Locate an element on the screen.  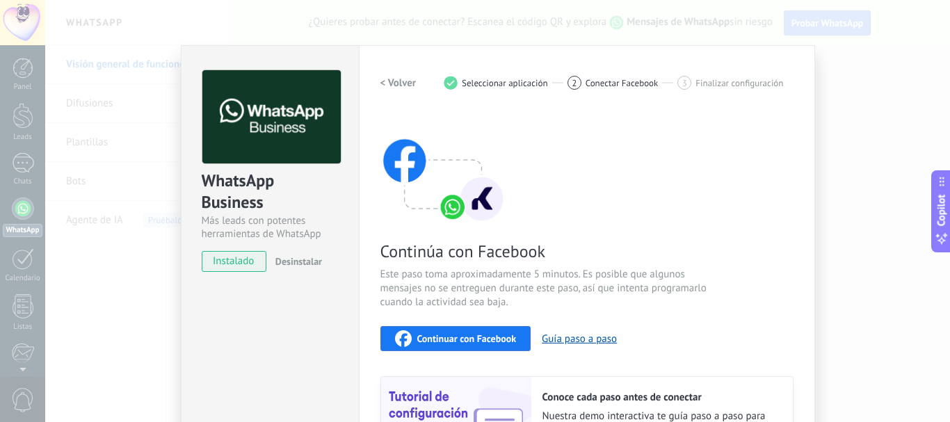
button: Guía paso a paso is located at coordinates (579, 339).